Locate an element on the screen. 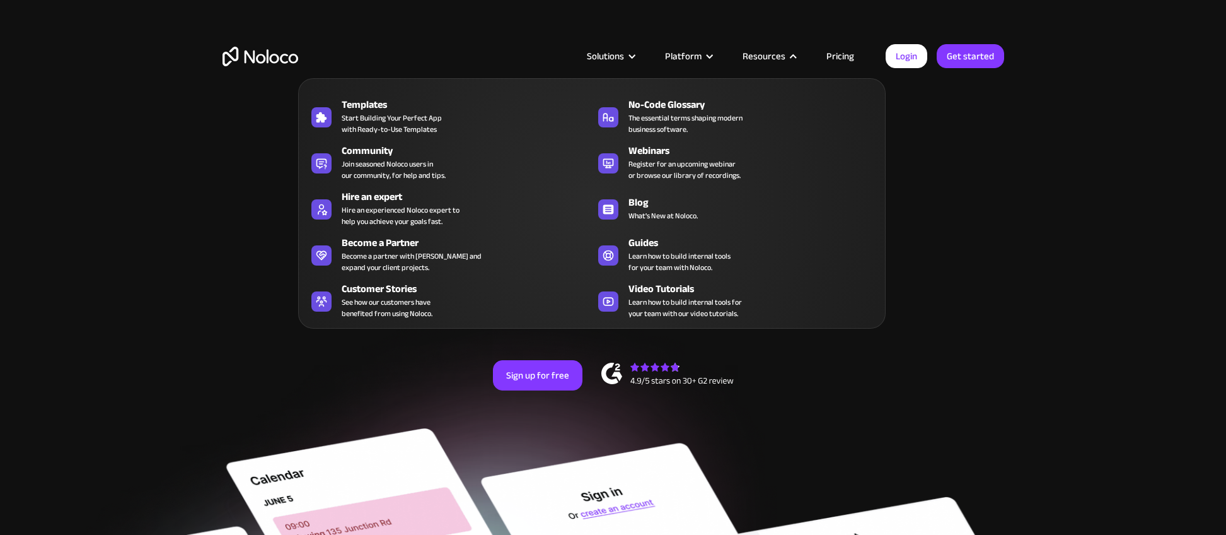 Image resolution: width=1226 pixels, height=535 pixels. div: Templates is located at coordinates (470, 105).